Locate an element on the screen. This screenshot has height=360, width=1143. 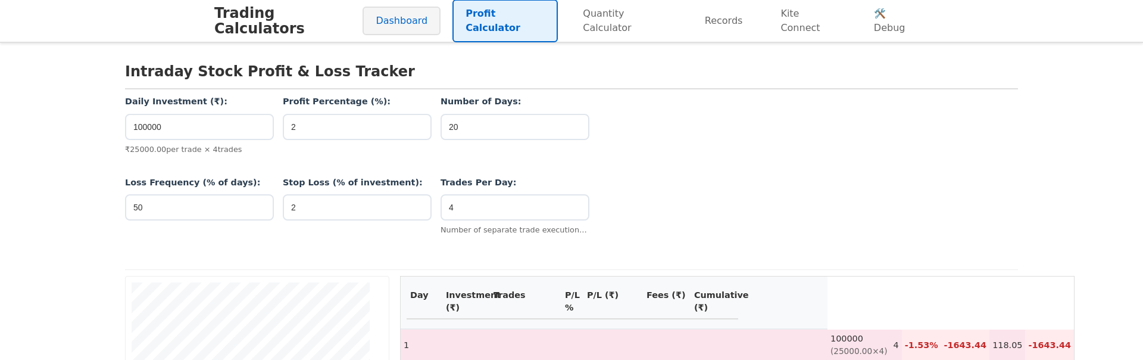
th: Investment (₹) is located at coordinates (466, 302).